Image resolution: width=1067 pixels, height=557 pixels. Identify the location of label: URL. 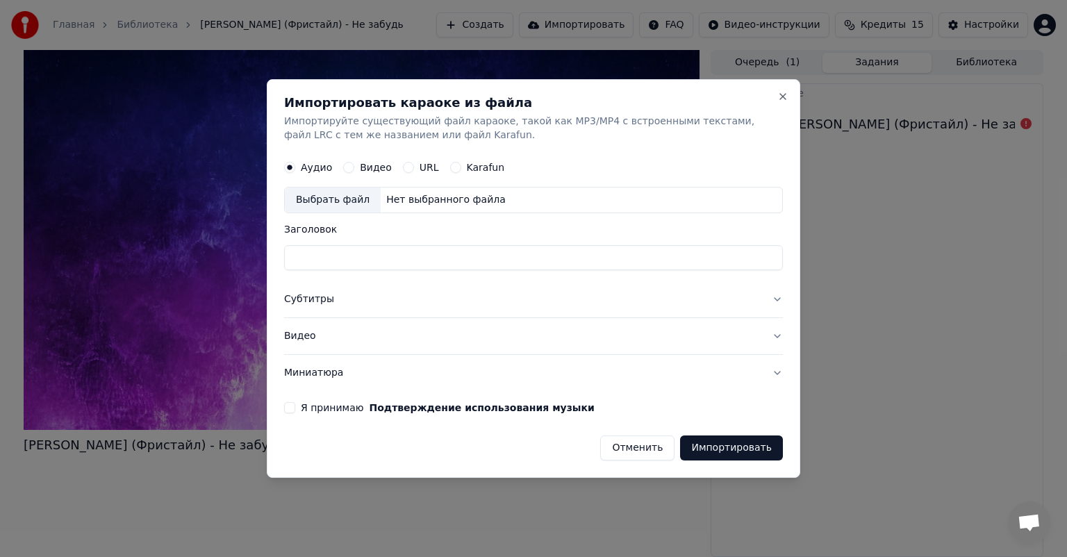
(429, 167).